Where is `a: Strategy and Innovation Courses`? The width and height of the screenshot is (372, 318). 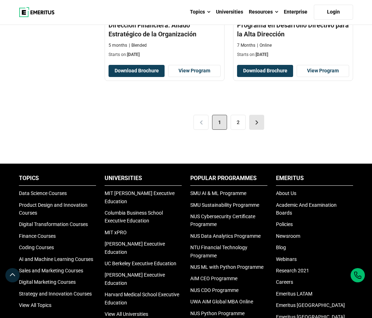
a: Strategy and Innovation Courses is located at coordinates (55, 294).